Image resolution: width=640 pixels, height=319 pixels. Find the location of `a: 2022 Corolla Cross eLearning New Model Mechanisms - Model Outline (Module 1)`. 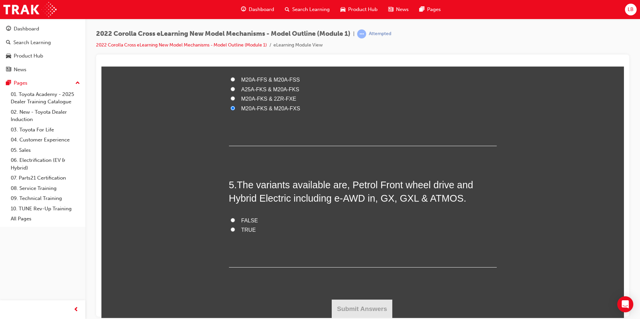

a: 2022 Corolla Cross eLearning New Model Mechanisms - Model Outline (Module 1) is located at coordinates (181, 45).